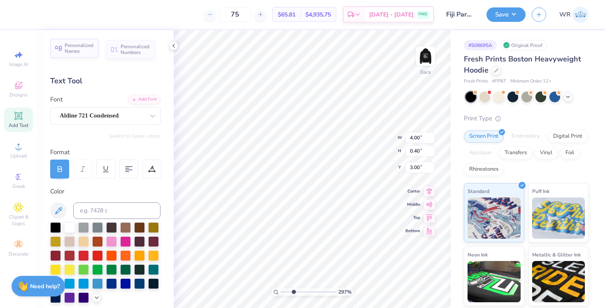 The image size is (605, 308). Describe the element at coordinates (135, 136) in the screenshot. I see `button: Switch to Greek Letters` at that location.